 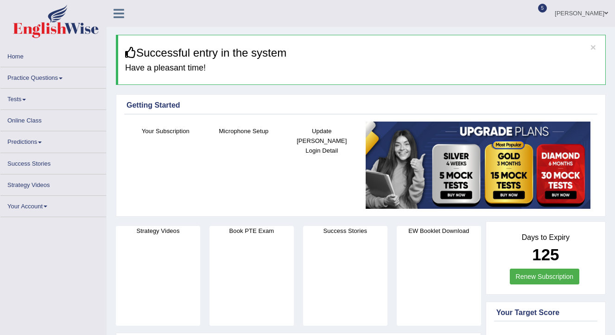 I want to click on a: Predictions, so click(x=53, y=140).